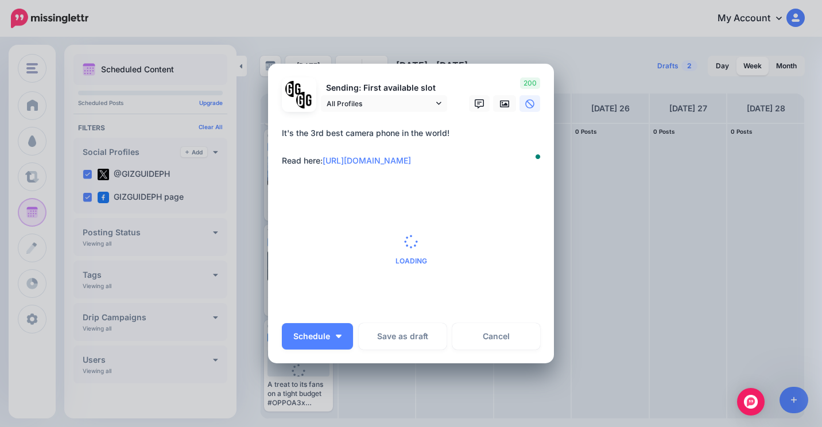 The image size is (822, 427). What do you see at coordinates (339, 336) in the screenshot?
I see `img: arrow-down-white.png` at bounding box center [339, 336].